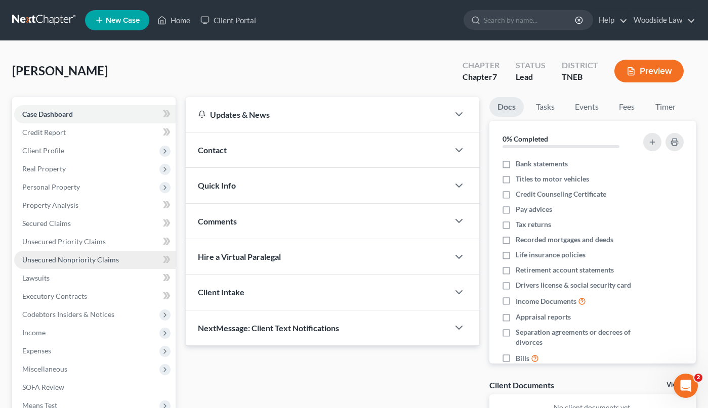  Describe the element at coordinates (541, 164) in the screenshot. I see `span: Bank statements` at that location.